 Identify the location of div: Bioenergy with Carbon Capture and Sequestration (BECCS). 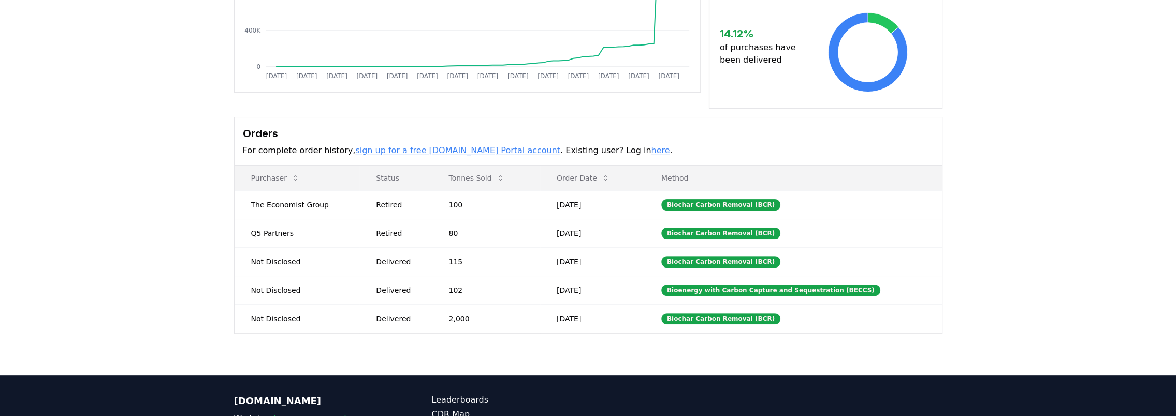
(770, 290).